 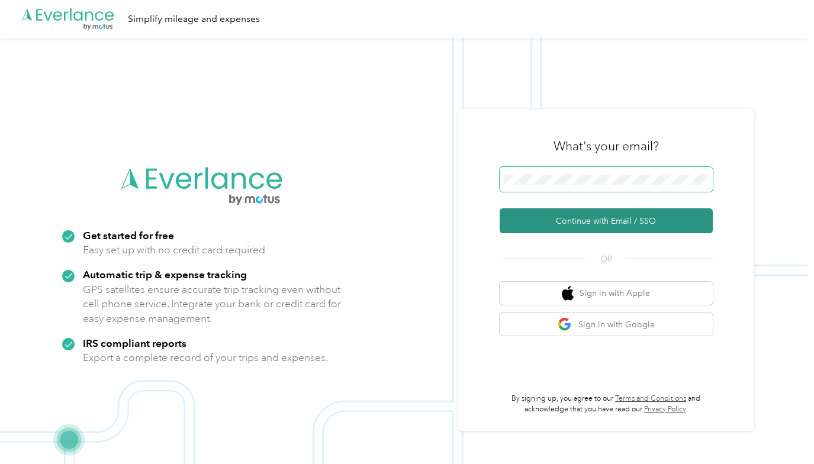 I want to click on p: By signing up, you agree to our and acknowledge that you have read our ., so click(x=606, y=404).